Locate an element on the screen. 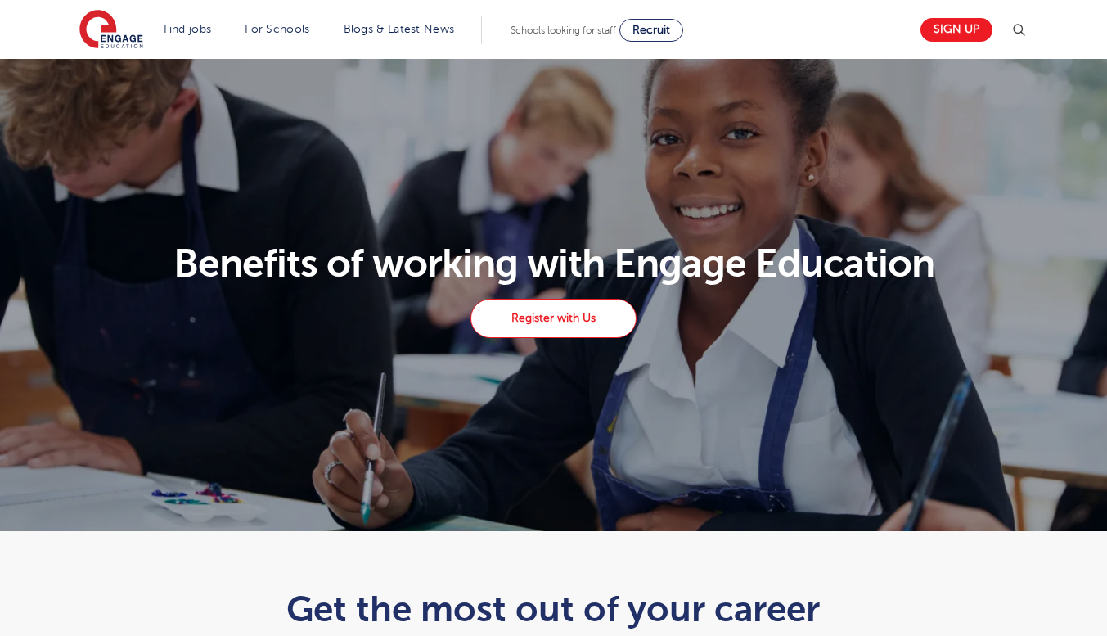  h1: Benefits of working with Engage Education is located at coordinates (553, 263).